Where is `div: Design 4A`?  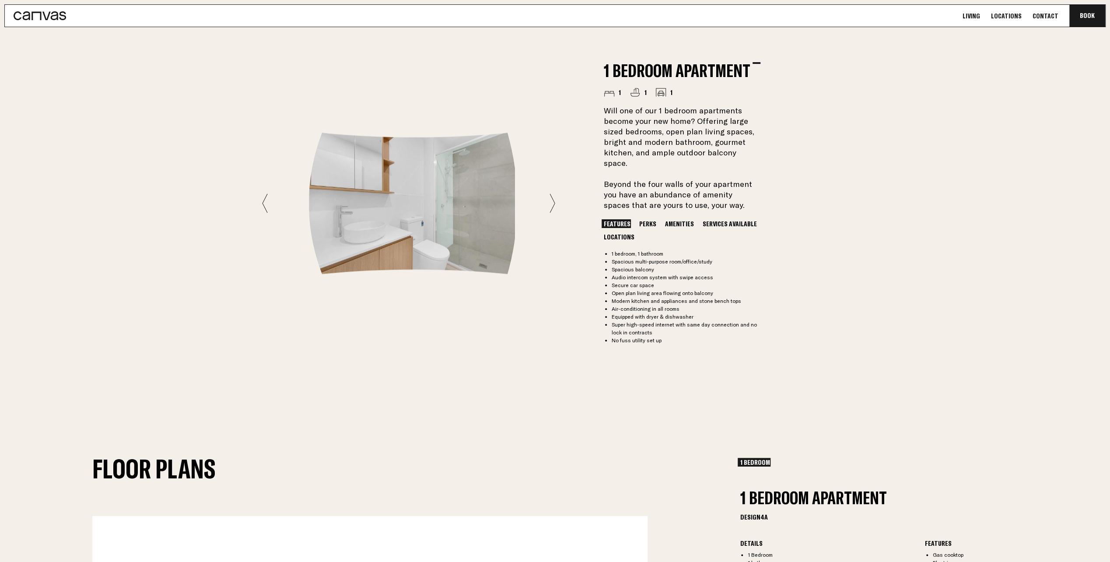 div: Design 4A is located at coordinates (925, 517).